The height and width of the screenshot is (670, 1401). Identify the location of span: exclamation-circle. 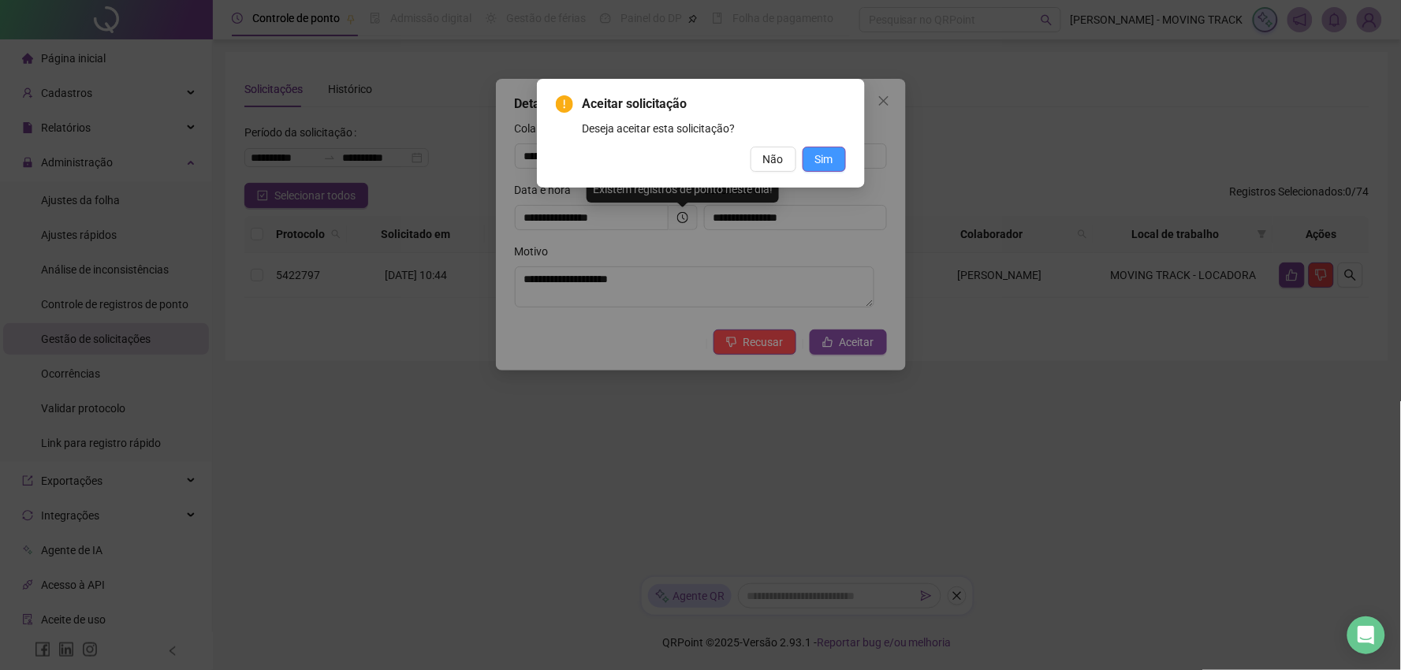
(565, 104).